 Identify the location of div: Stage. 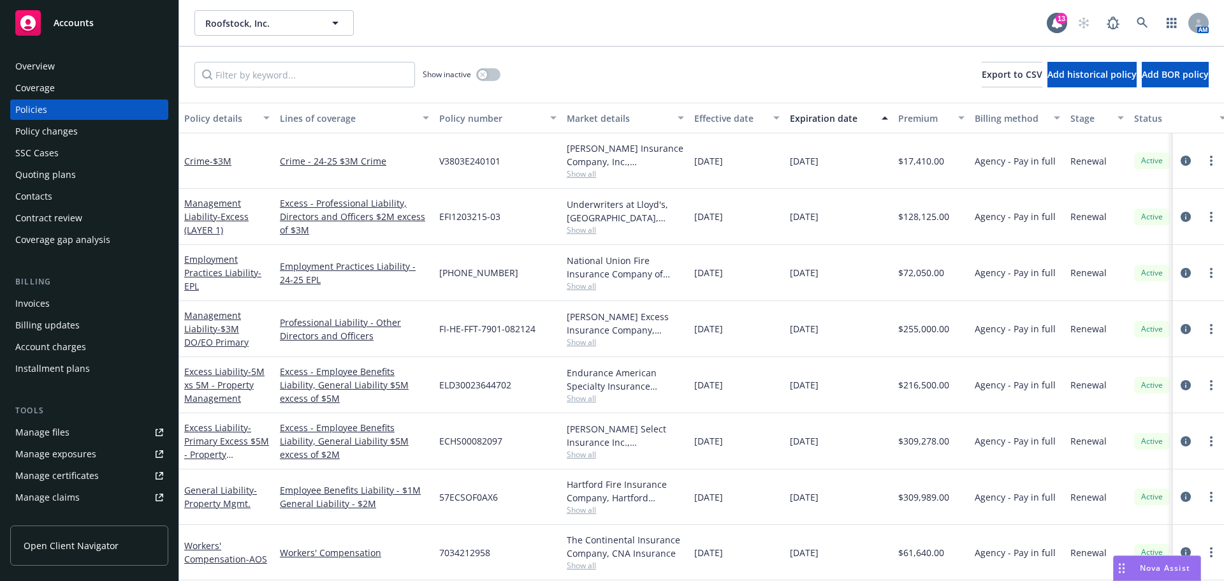
(1090, 118).